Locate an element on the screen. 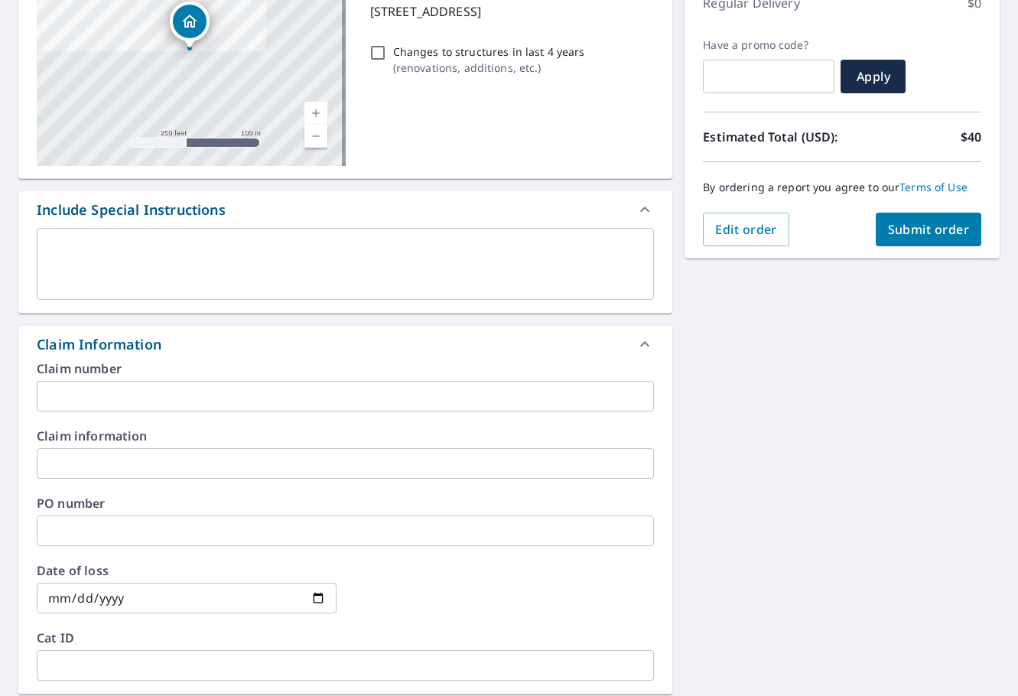  label: Have a promo code? is located at coordinates (768, 45).